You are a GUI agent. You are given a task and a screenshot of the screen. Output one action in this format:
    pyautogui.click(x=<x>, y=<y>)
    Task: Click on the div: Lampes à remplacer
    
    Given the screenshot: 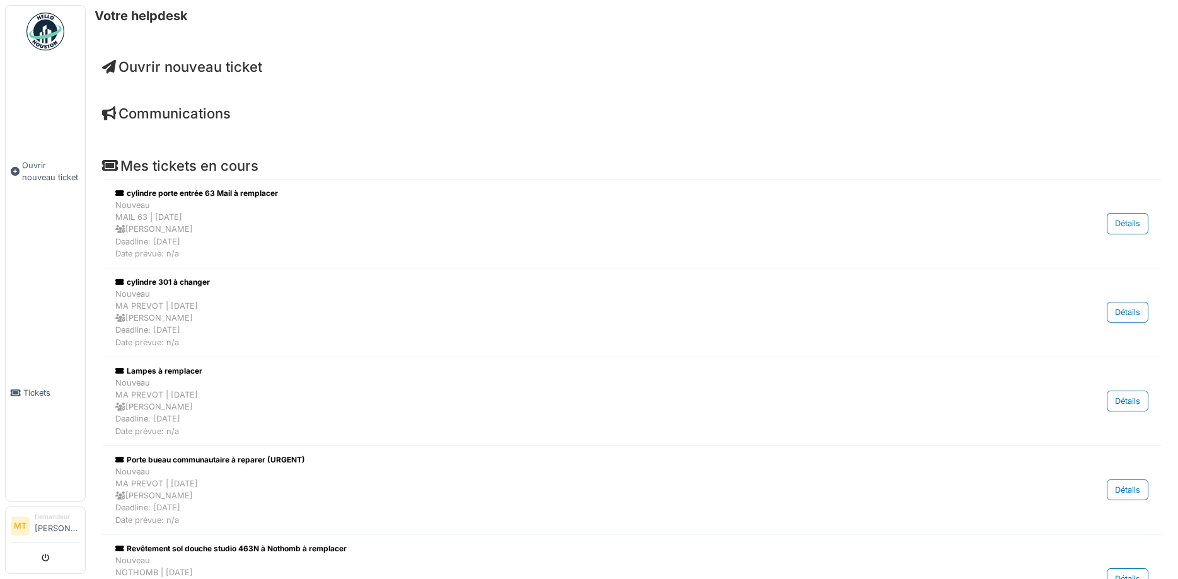 What is the action you would take?
    pyautogui.click(x=556, y=371)
    